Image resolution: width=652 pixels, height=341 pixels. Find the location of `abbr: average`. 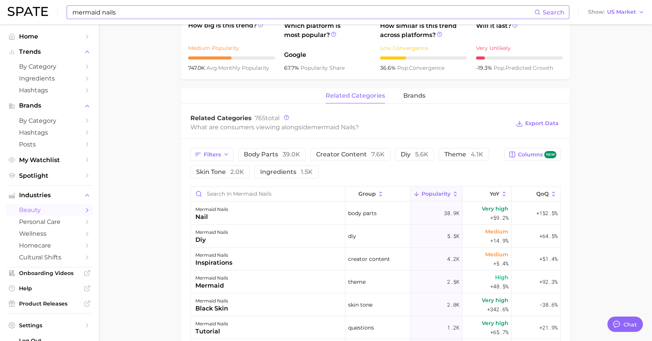

abbr: average is located at coordinates (212, 68).